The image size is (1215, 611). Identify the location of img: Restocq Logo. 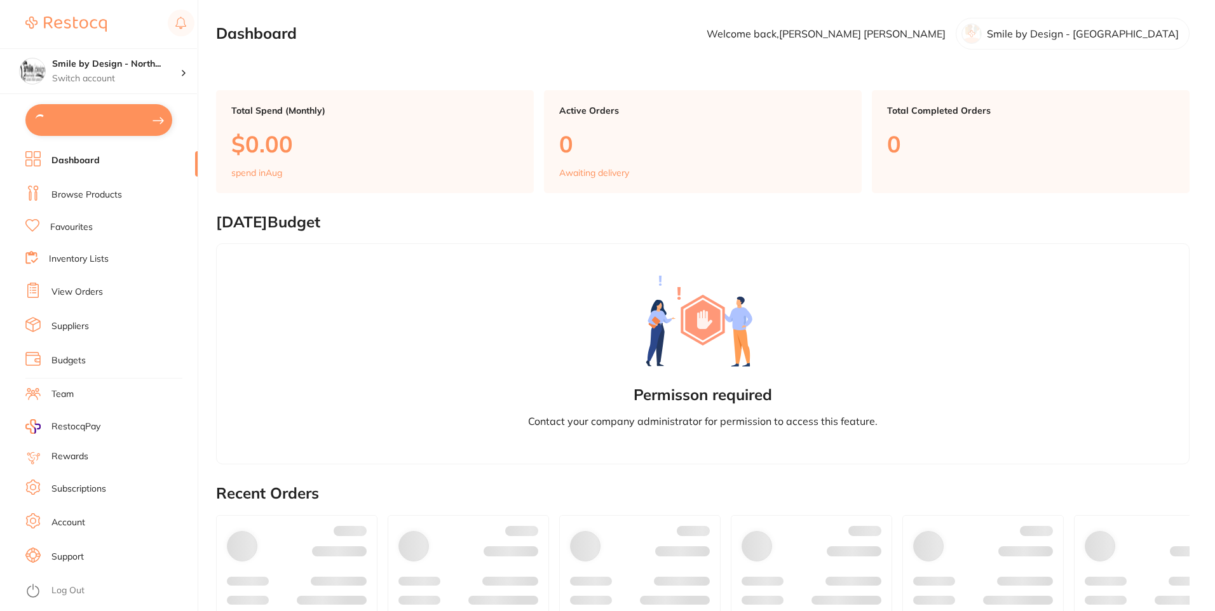
(66, 24).